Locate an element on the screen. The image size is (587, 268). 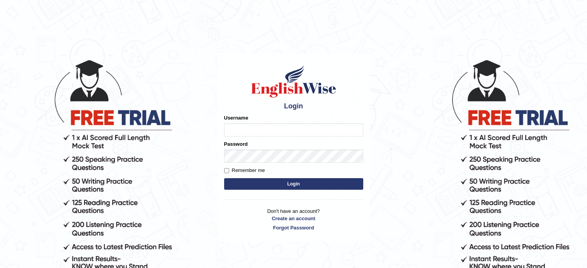
p: Don't have an account? is located at coordinates (293, 220).